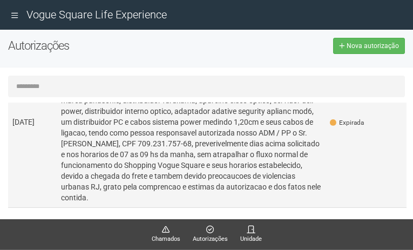  I want to click on span: Nova autorização, so click(373, 46).